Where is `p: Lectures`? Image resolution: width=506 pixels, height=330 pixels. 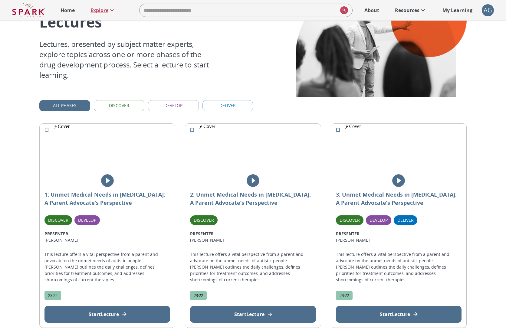
p: Lectures is located at coordinates (125, 22).